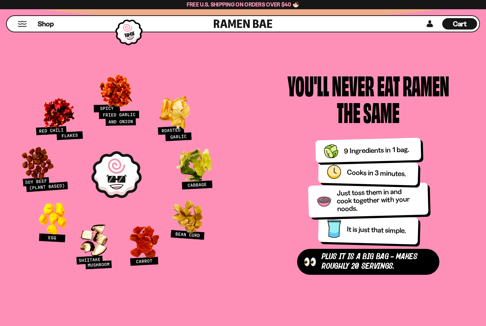  Describe the element at coordinates (377, 262) in the screenshot. I see `div: Plus It is a Big Bag - makes roughly 20 servings.` at that location.